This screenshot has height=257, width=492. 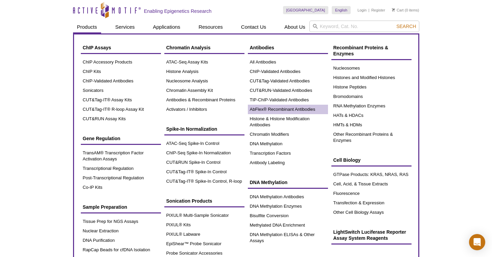 What do you see at coordinates (288, 238) in the screenshot?
I see `a: DNA Methylation ELISAs & Other Assays` at bounding box center [288, 238].